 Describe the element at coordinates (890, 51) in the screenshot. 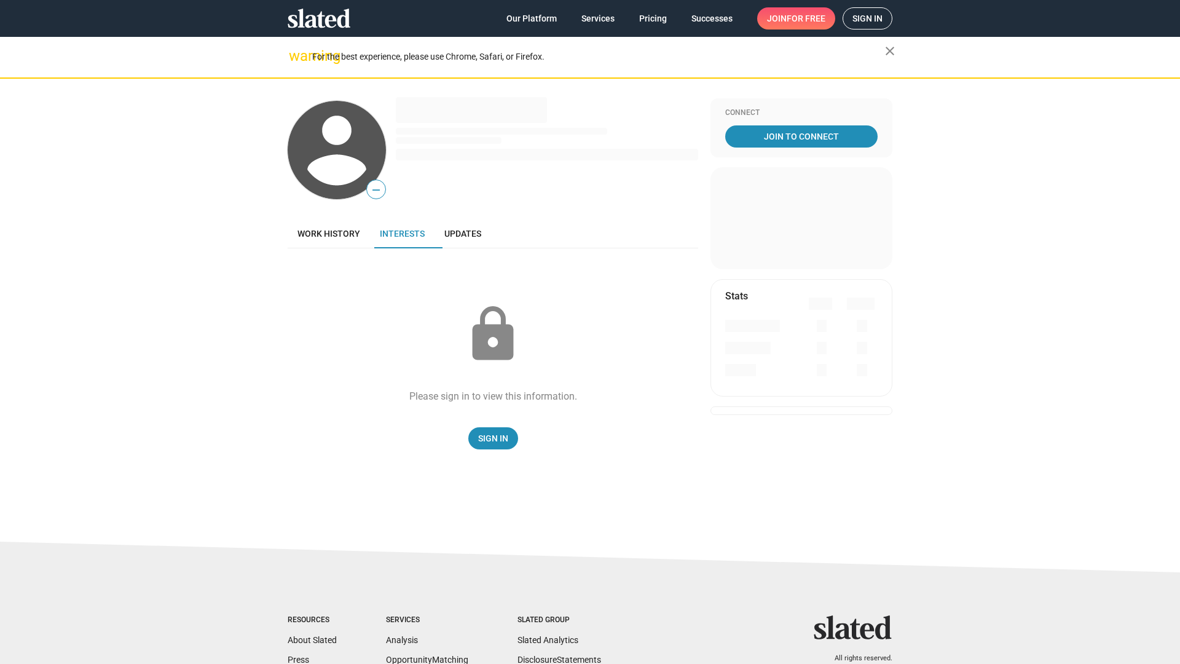

I see `mat-icon: close` at that location.